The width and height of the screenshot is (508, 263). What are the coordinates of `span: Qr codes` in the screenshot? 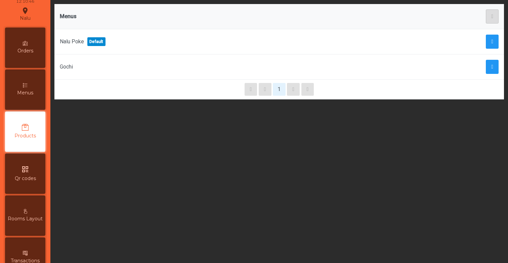 It's located at (25, 178).